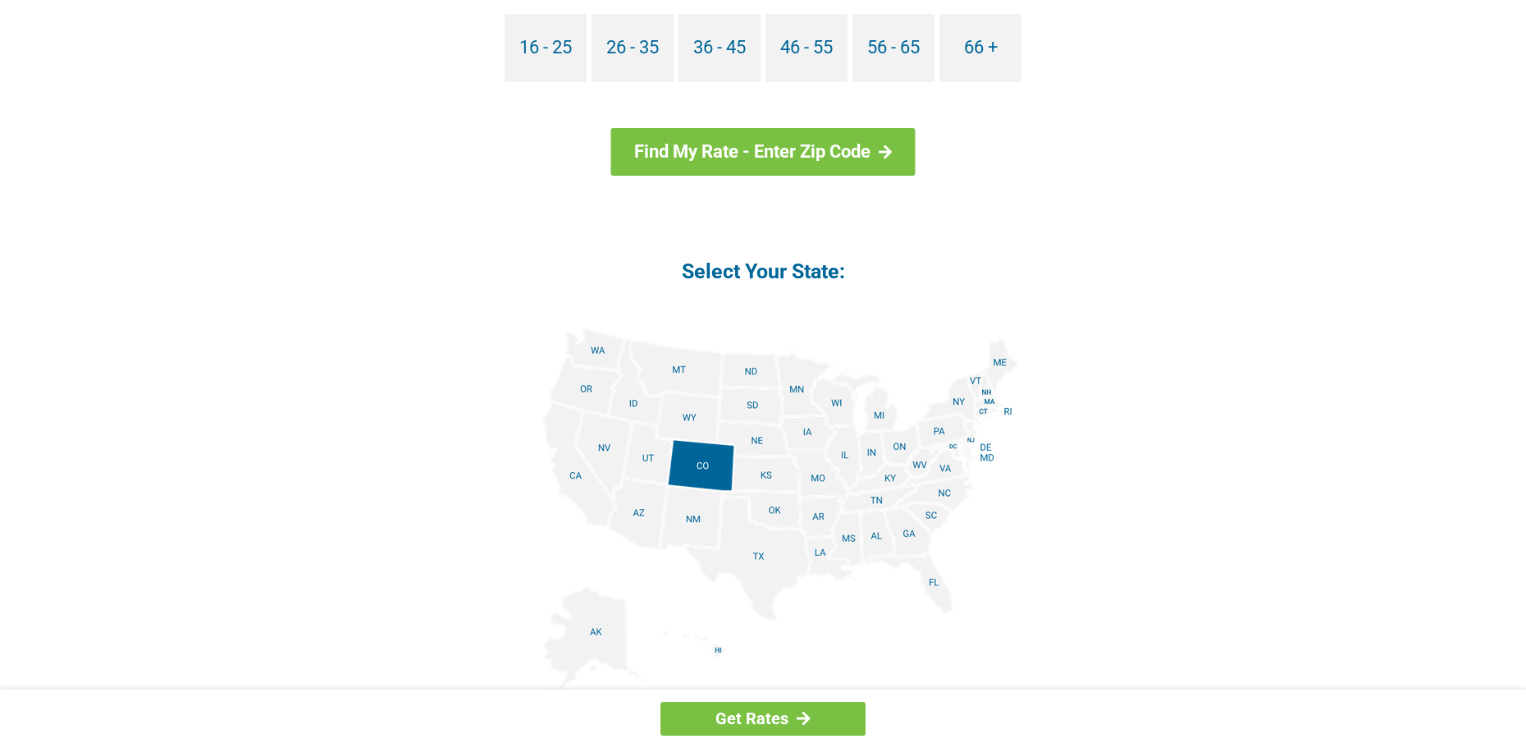 The width and height of the screenshot is (1526, 748). What do you see at coordinates (763, 512) in the screenshot?
I see `img: states` at bounding box center [763, 512].